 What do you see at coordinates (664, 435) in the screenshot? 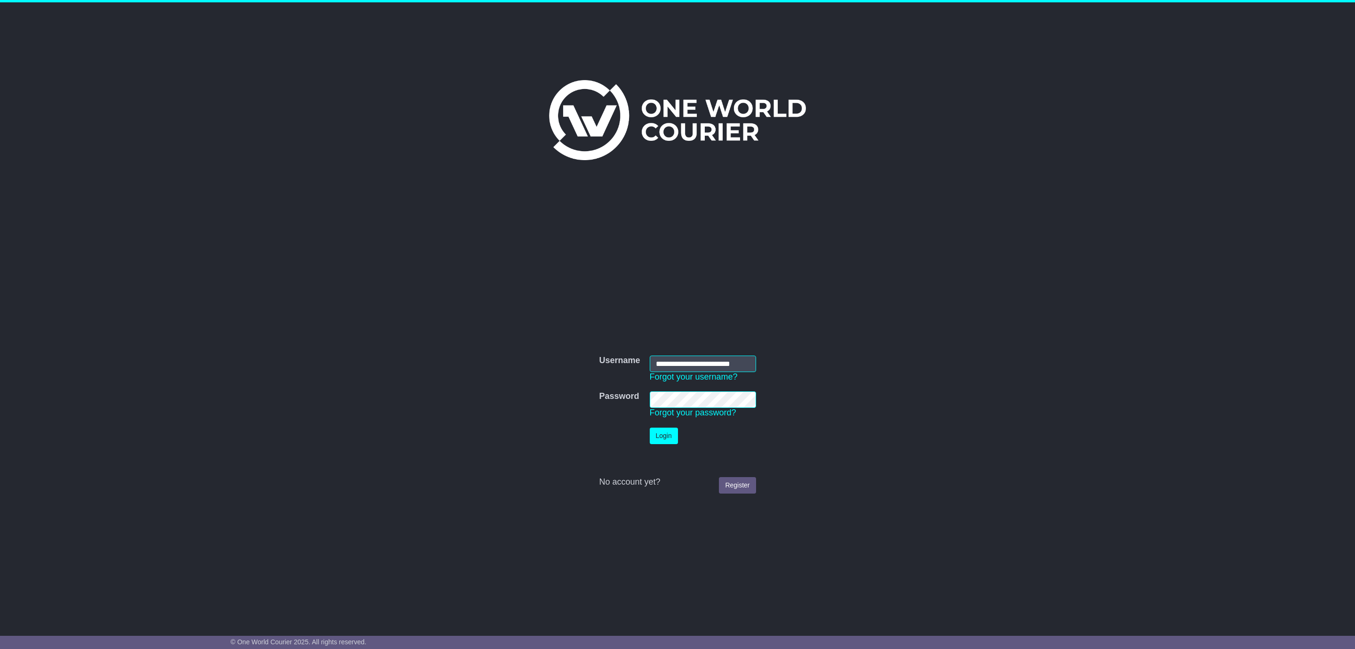
I see `button: Login` at bounding box center [664, 435].